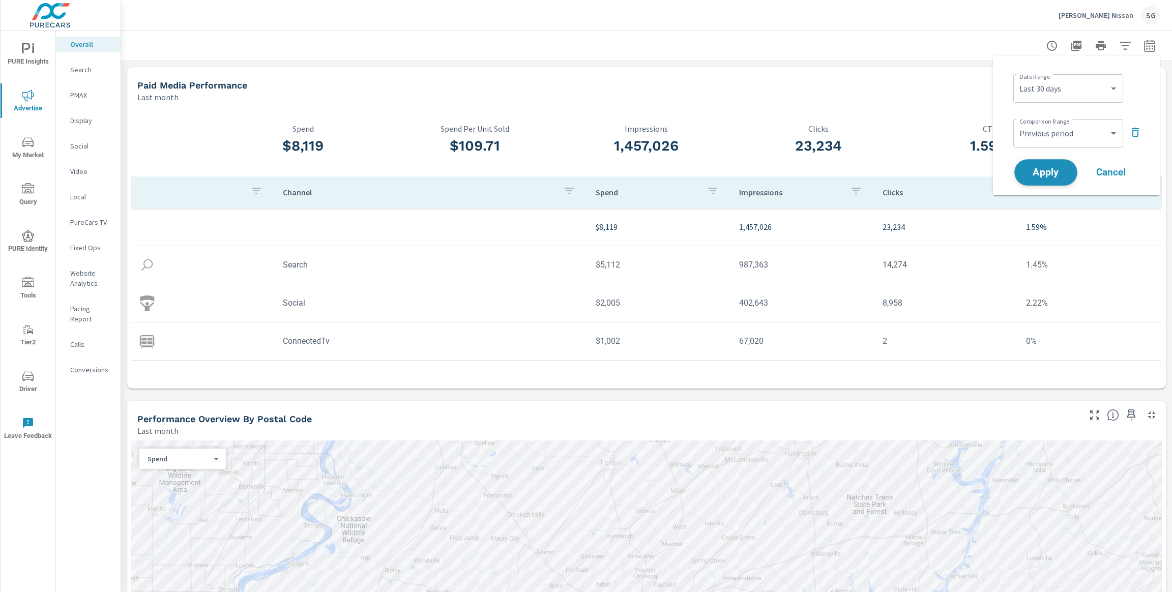  I want to click on div: PMAX, so click(88, 95).